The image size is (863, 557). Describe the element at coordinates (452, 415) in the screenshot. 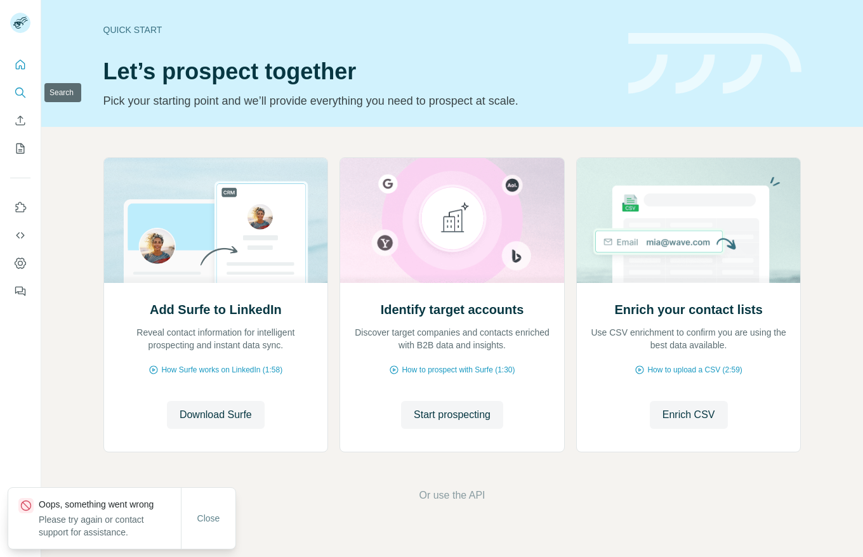

I see `button: Start prospecting` at that location.